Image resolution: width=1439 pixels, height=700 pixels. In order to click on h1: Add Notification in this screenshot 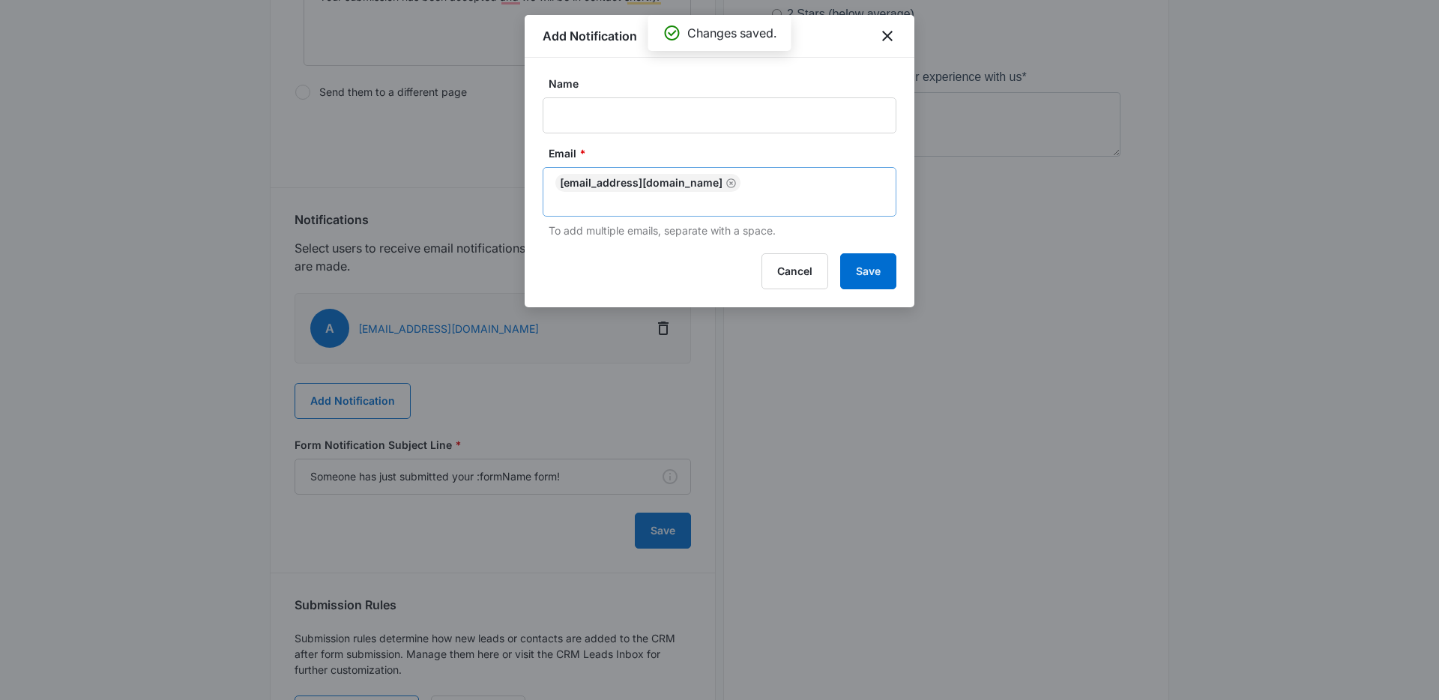, I will do `click(590, 36)`.